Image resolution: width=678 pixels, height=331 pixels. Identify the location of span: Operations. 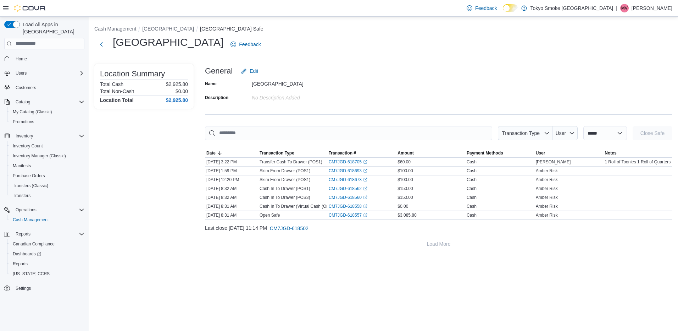
(49, 210).